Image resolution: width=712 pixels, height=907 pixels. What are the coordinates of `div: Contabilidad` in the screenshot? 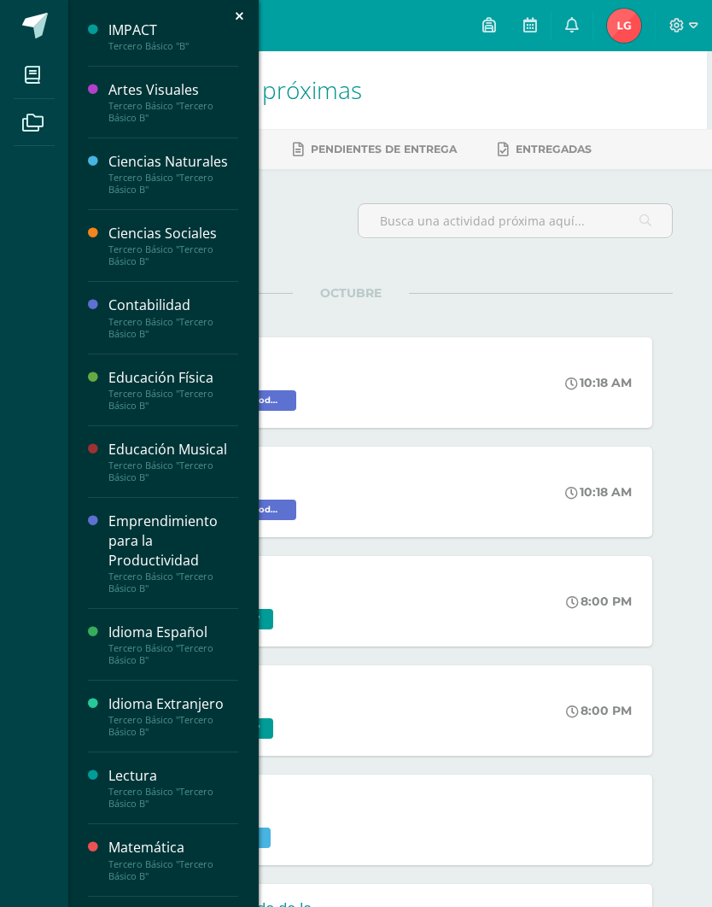 It's located at (173, 305).